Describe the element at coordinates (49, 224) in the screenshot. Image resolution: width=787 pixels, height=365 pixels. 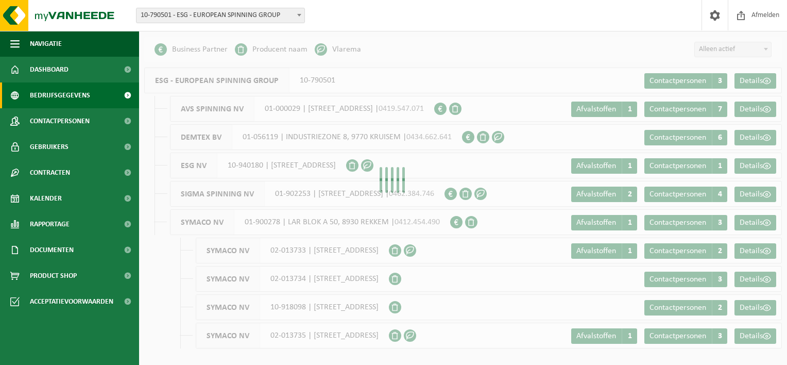
I see `span: Rapportage` at that location.